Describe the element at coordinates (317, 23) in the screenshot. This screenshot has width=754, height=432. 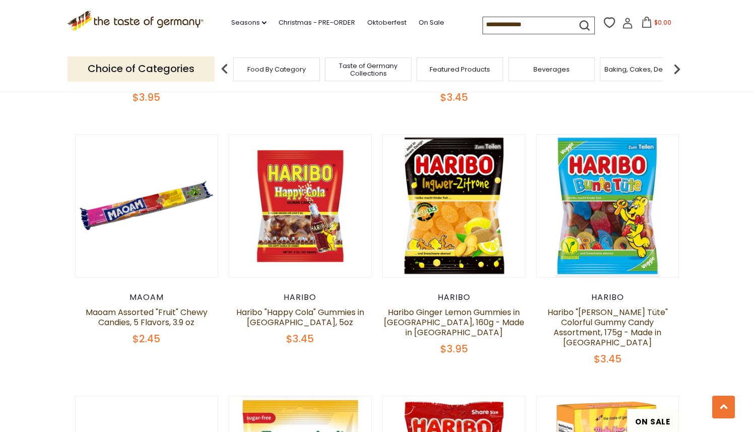
I see `a: Christmas - PRE-ORDER` at that location.